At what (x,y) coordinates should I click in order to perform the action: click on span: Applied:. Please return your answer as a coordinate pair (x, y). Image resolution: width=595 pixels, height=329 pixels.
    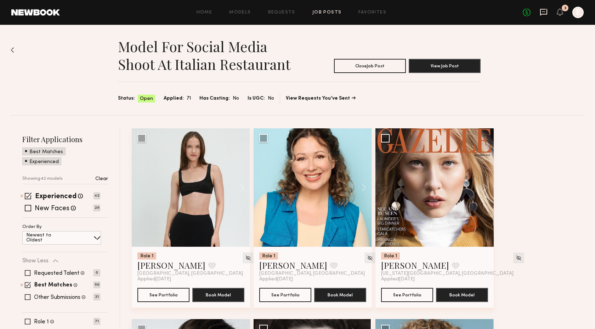
    Looking at the image, I should click on (174, 98).